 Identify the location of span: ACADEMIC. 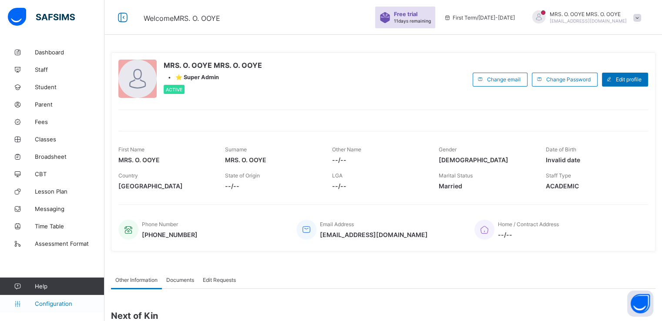
(593, 186).